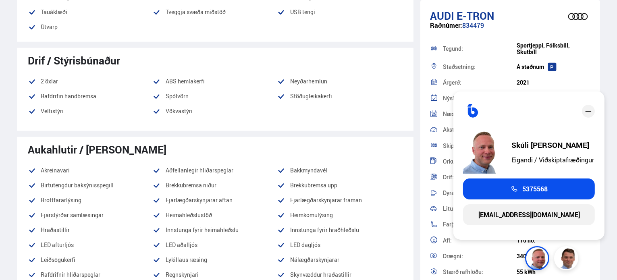 The height and width of the screenshot is (280, 617). I want to click on a: 5375568, so click(529, 189).